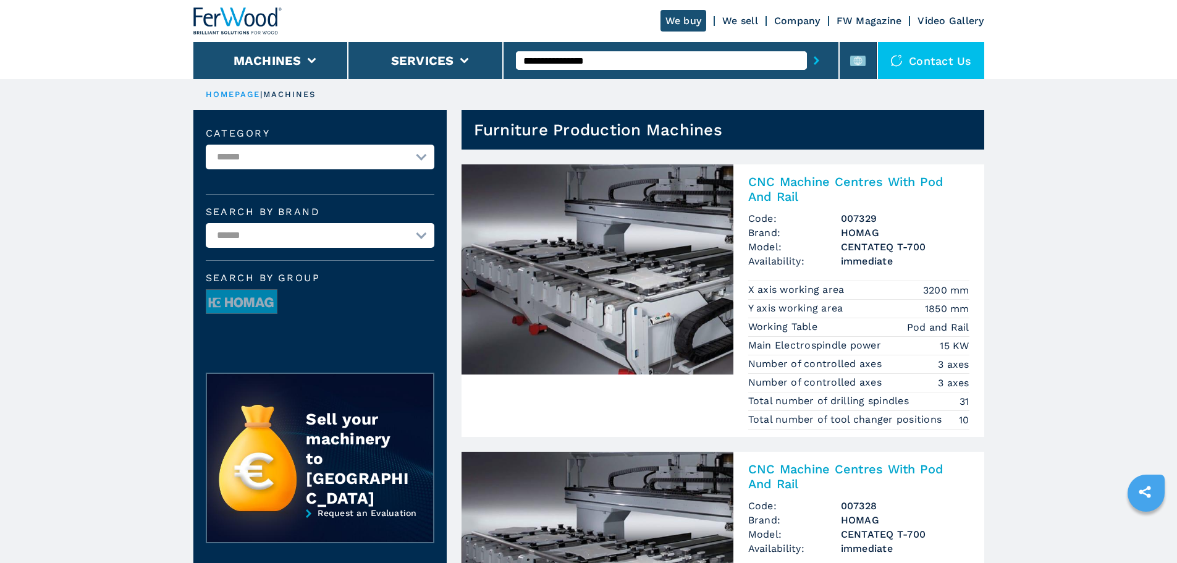 The width and height of the screenshot is (1177, 563). I want to click on p: machines, so click(290, 95).